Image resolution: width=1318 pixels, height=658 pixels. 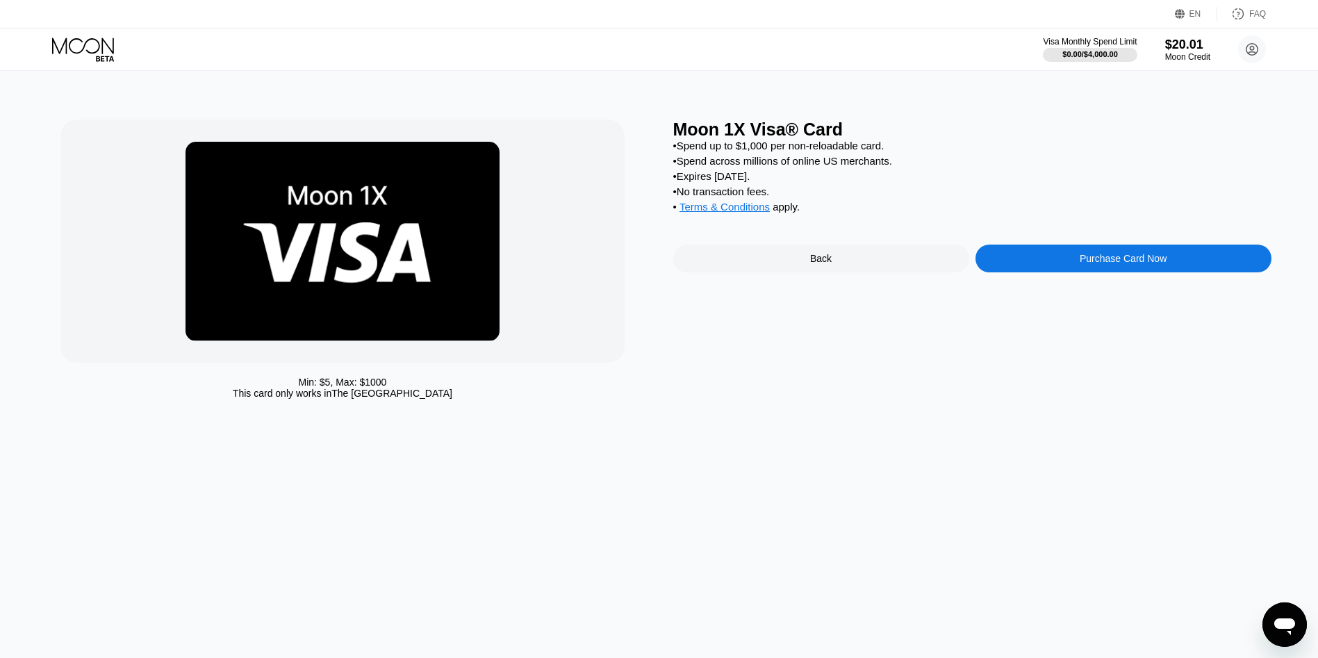 What do you see at coordinates (1089, 49) in the screenshot?
I see `div: Visa Monthly Spend Limit$0.00/$4,000.00` at bounding box center [1089, 49].